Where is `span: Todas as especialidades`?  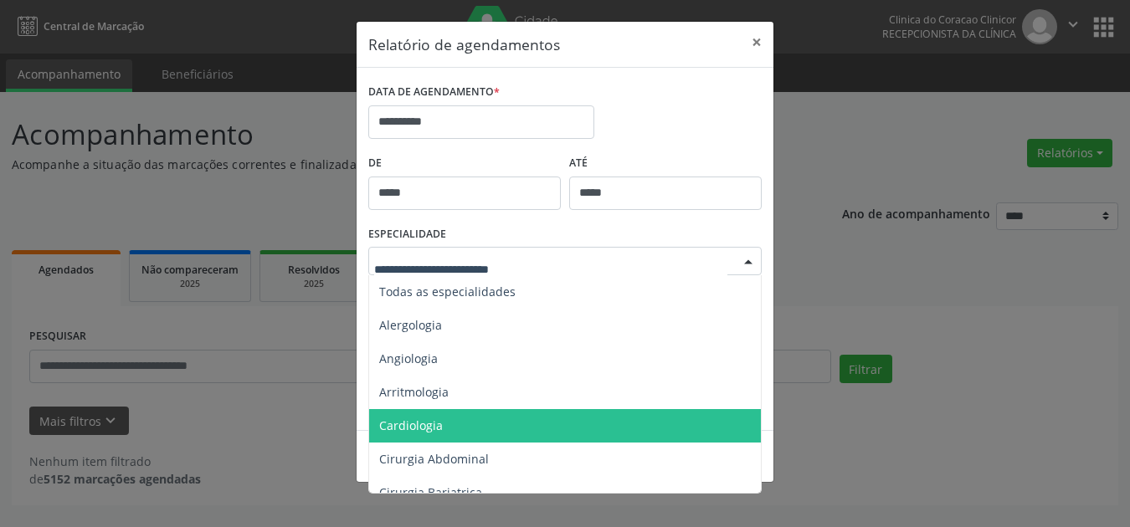
span: Todas as especialidades is located at coordinates (447, 291).